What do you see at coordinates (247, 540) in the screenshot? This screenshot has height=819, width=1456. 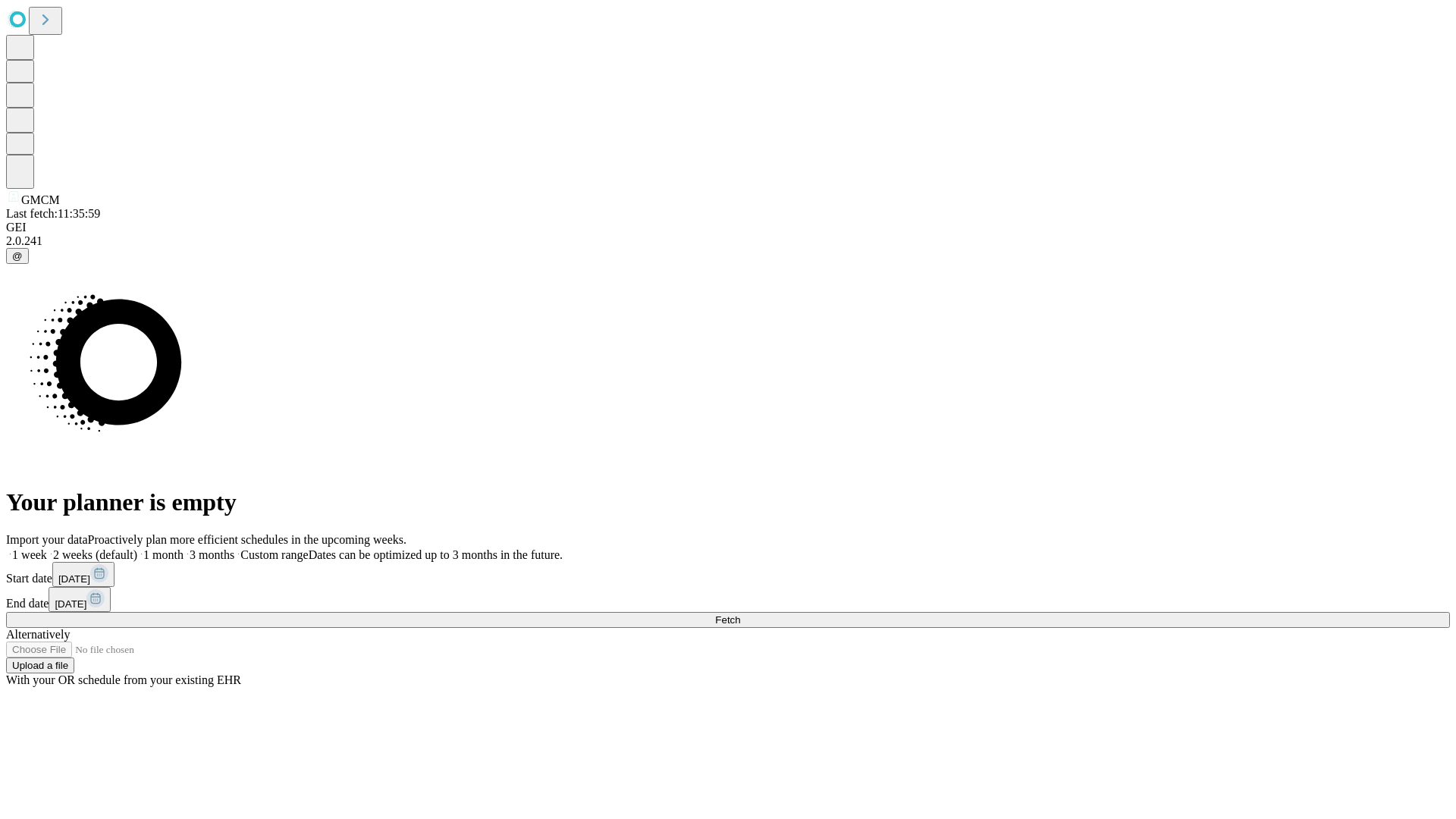 I see `span: Proactively plan more efficient schedules in the upcoming weeks.` at bounding box center [247, 540].